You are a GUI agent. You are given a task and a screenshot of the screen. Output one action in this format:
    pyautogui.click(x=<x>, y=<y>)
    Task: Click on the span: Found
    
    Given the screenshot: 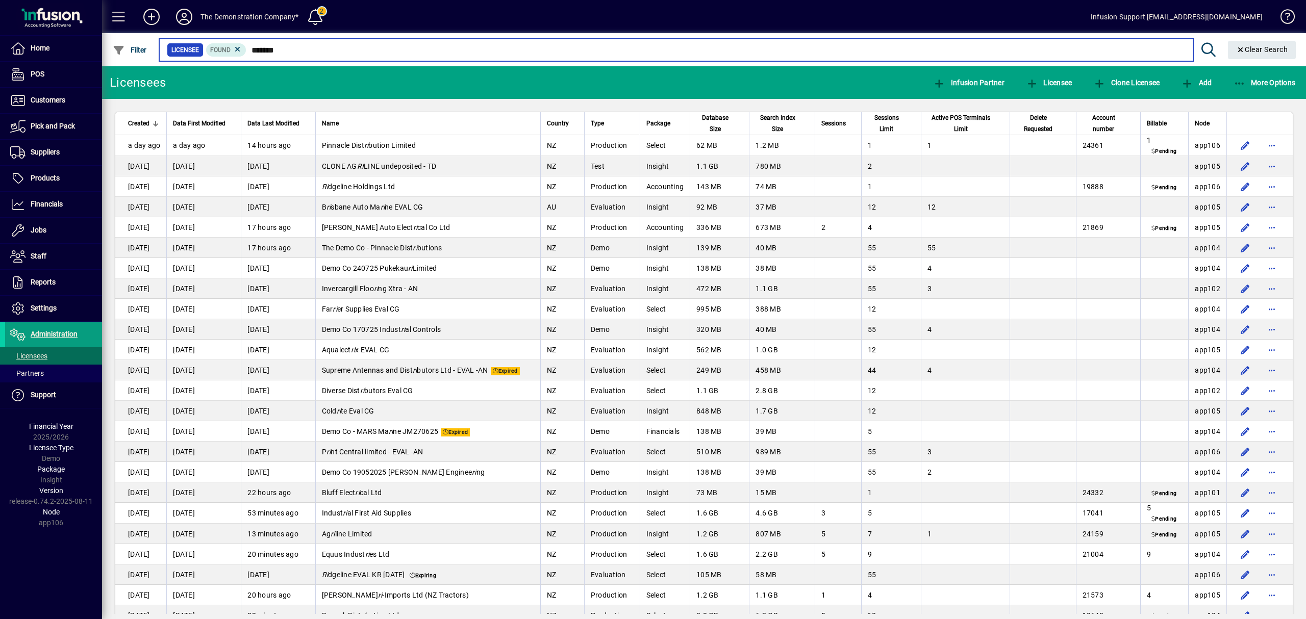 What is the action you would take?
    pyautogui.click(x=220, y=50)
    